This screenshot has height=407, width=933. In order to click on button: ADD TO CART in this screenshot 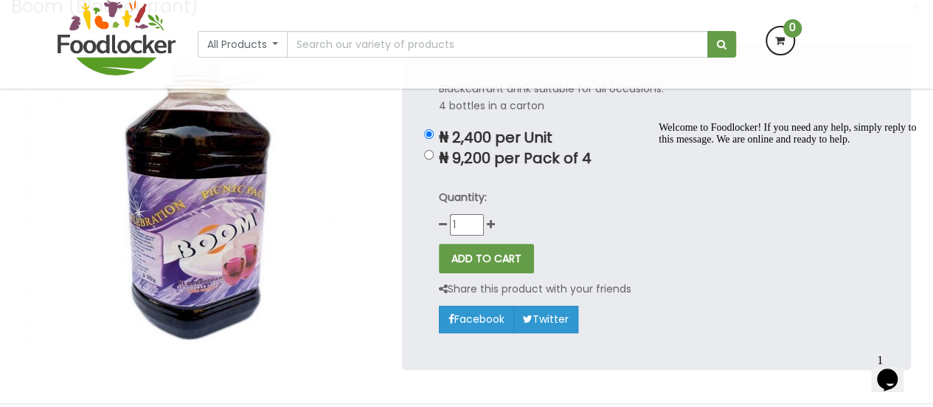, I will do `click(486, 258)`.